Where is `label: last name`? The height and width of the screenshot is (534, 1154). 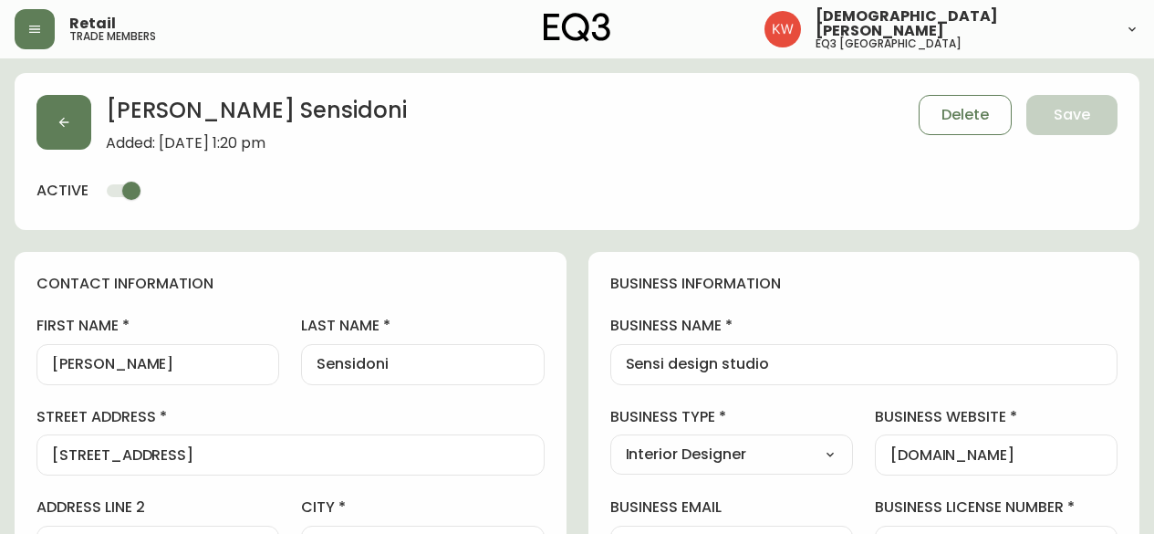
label: last name is located at coordinates (422, 326).